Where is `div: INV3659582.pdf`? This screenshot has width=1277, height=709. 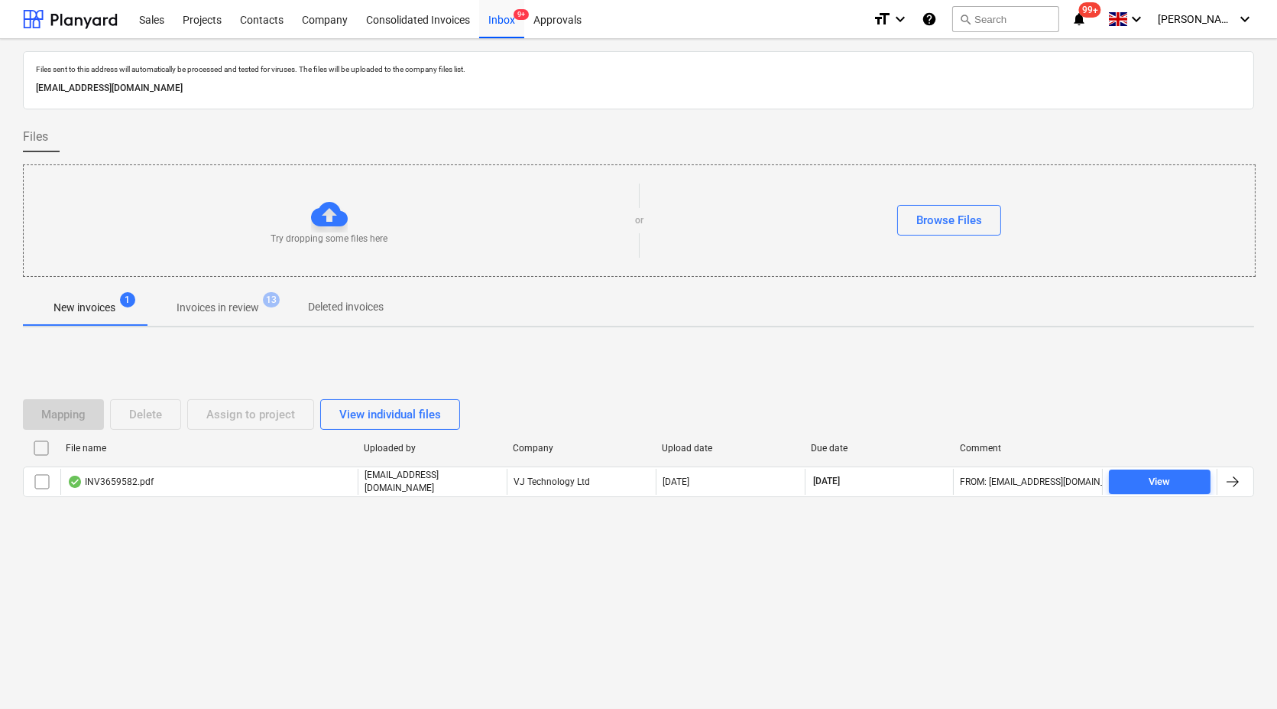
div: INV3659582.pdf is located at coordinates (110, 482).